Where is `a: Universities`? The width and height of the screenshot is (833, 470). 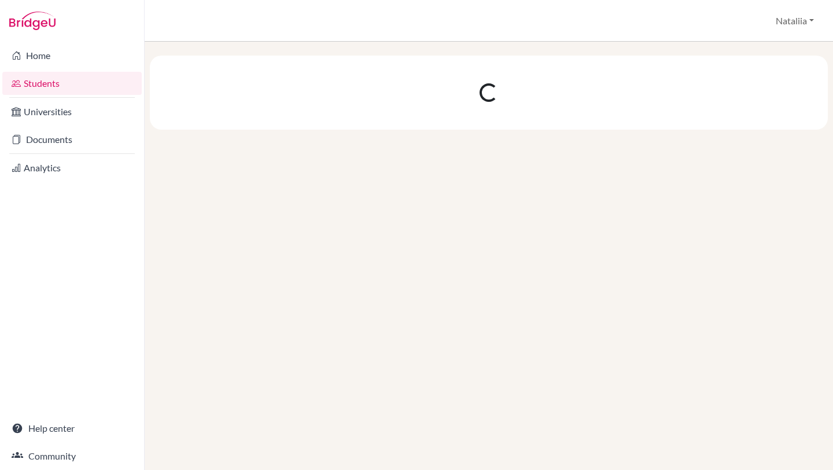 a: Universities is located at coordinates (72, 112).